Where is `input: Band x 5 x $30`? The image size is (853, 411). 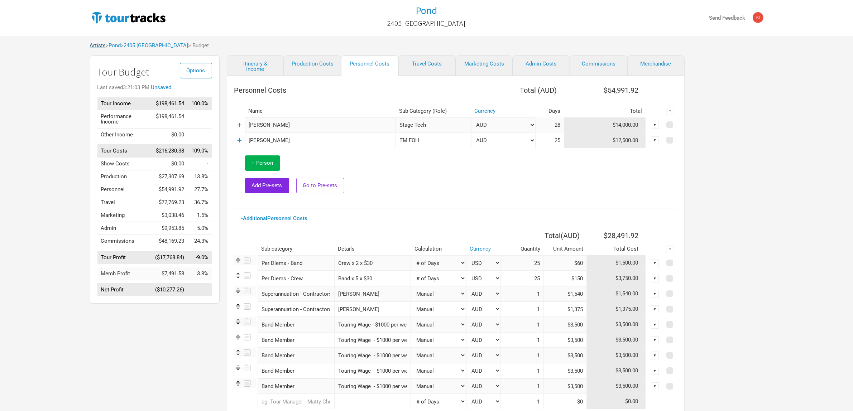 input: Band x 5 x $30 is located at coordinates (373, 278).